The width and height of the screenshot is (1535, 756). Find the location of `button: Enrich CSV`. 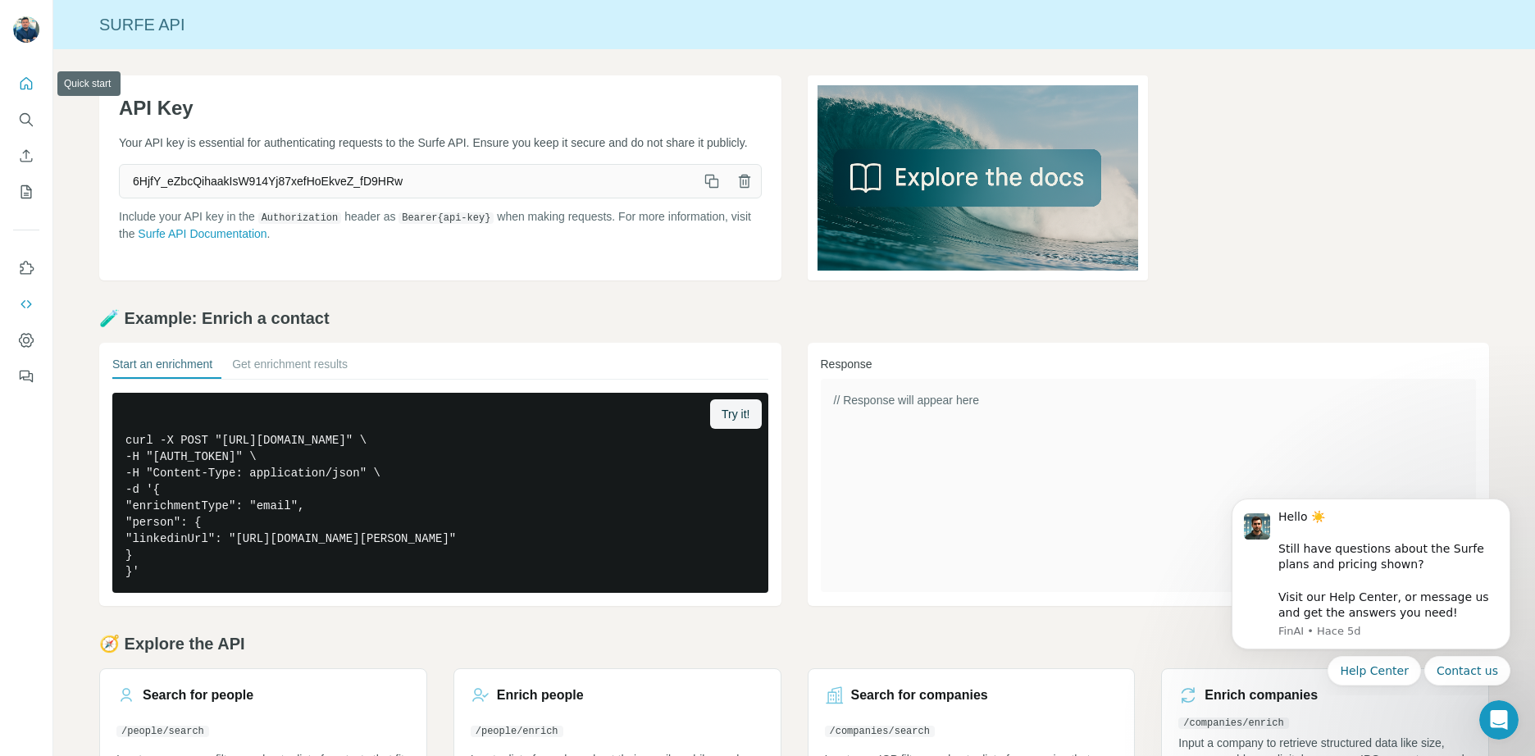

button: Enrich CSV is located at coordinates (26, 156).